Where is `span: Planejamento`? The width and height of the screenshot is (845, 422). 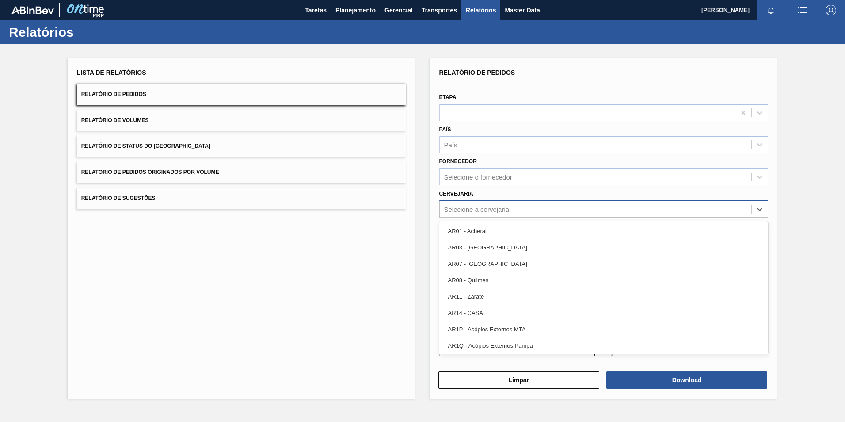
span: Planejamento is located at coordinates (355, 10).